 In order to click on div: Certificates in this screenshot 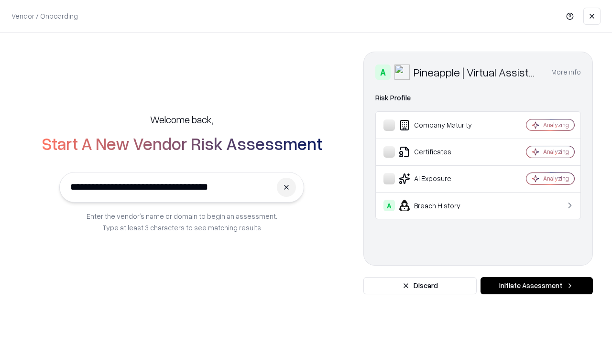, I will do `click(440, 152)`.